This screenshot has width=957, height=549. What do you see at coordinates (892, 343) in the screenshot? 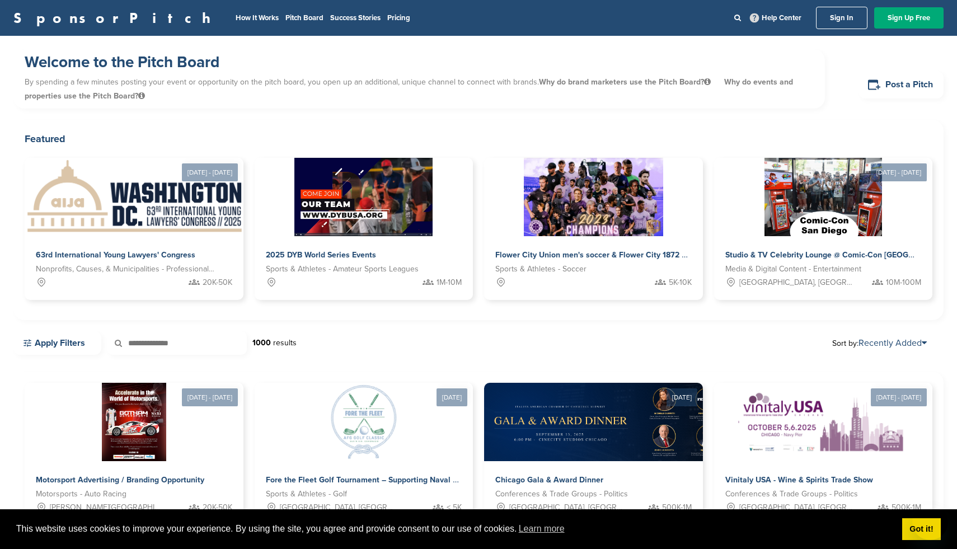
I see `a: Recently Added` at bounding box center [892, 343].